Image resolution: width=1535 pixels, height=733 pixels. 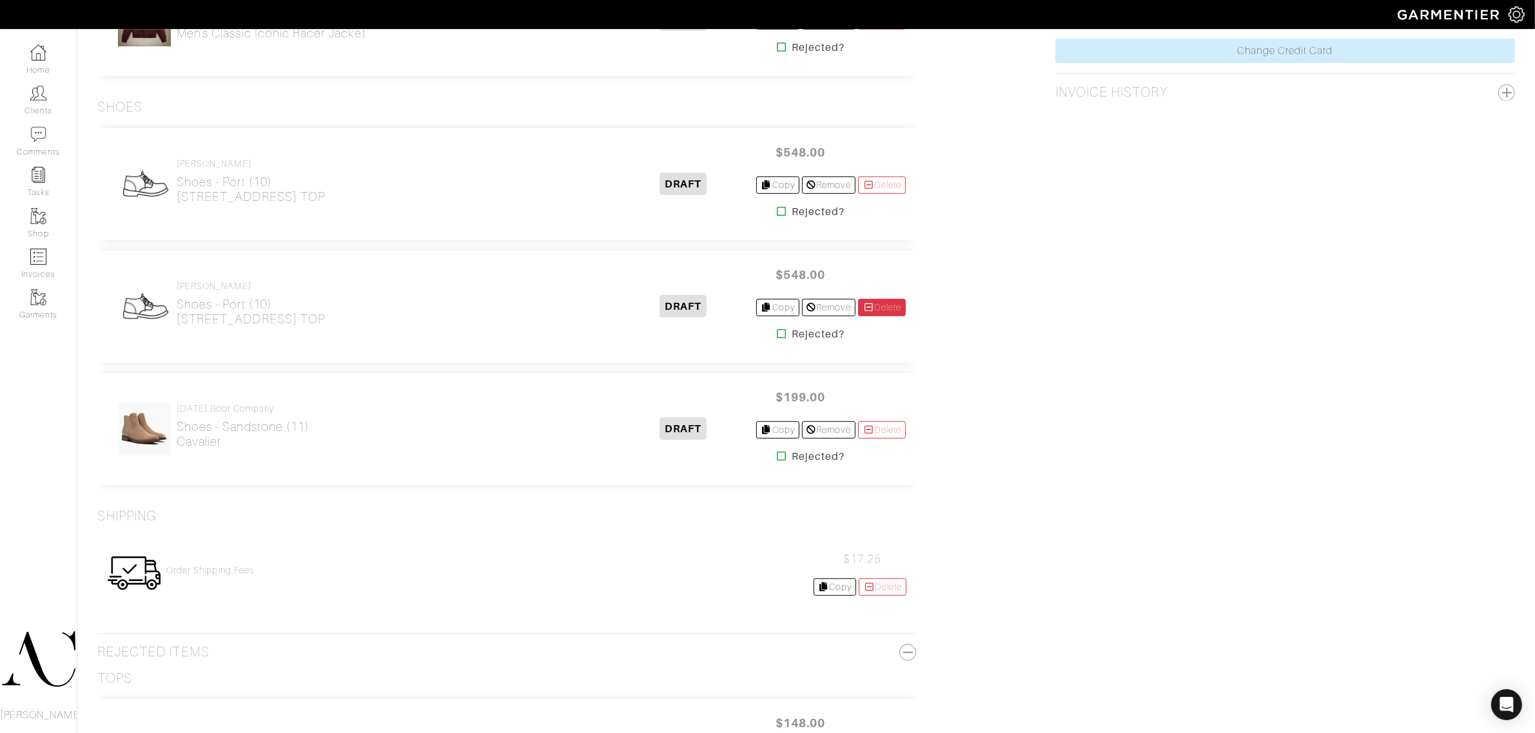 I want to click on div: Open Intercom Messenger, so click(x=1506, y=705).